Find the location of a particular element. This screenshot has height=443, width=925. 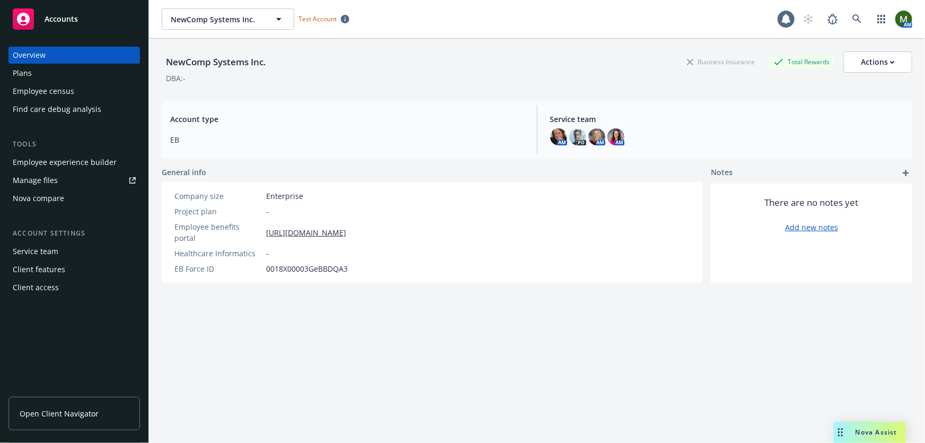

div: Manage files is located at coordinates (35, 180).